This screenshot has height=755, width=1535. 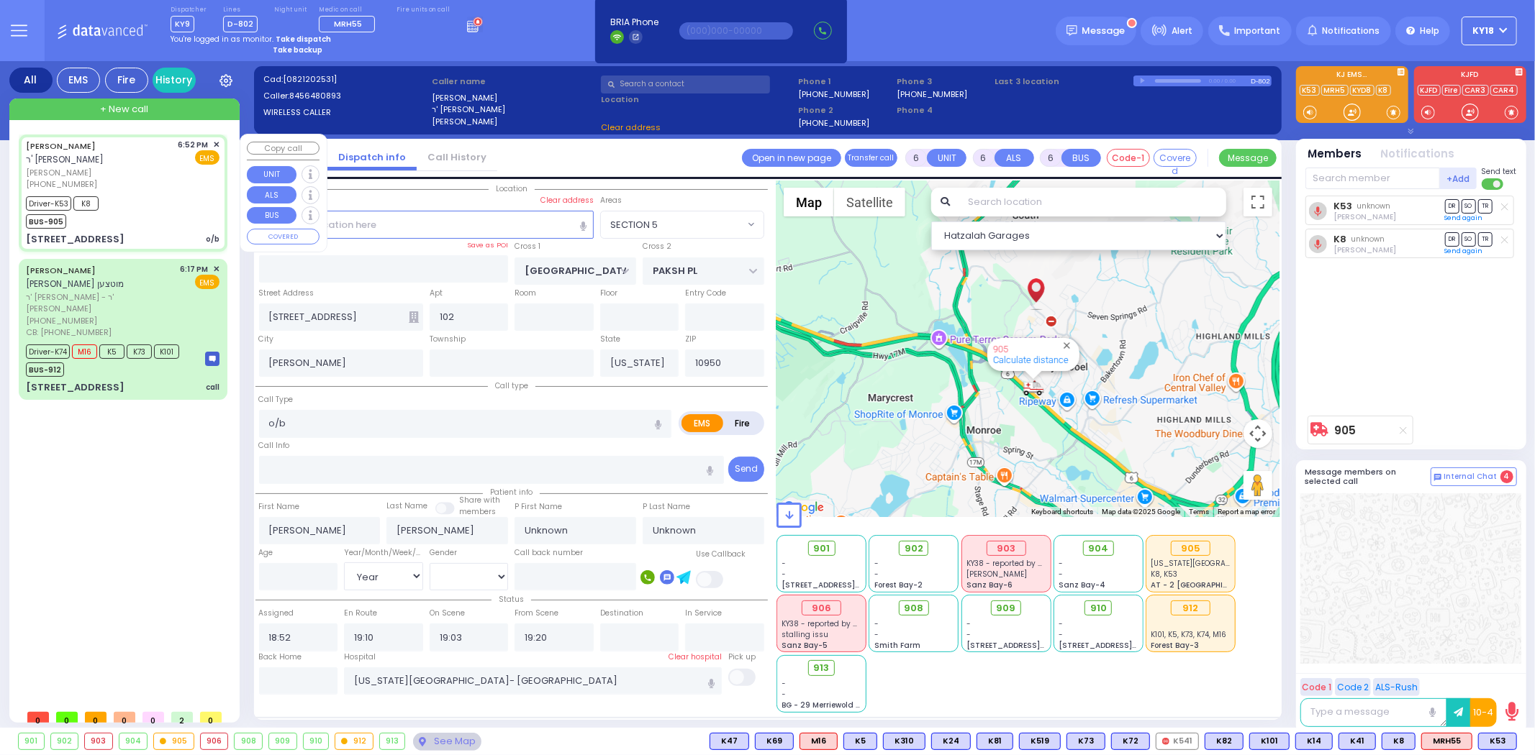 I want to click on button: Copy call, so click(x=283, y=148).